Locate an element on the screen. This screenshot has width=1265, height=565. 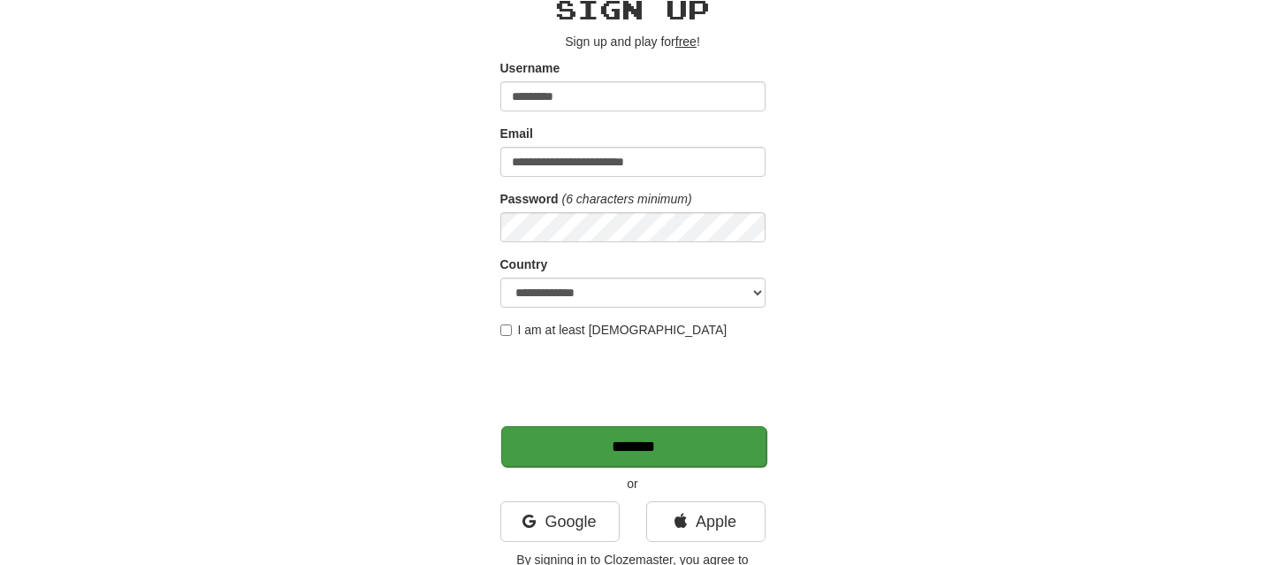
a: Apple is located at coordinates (705, 521).